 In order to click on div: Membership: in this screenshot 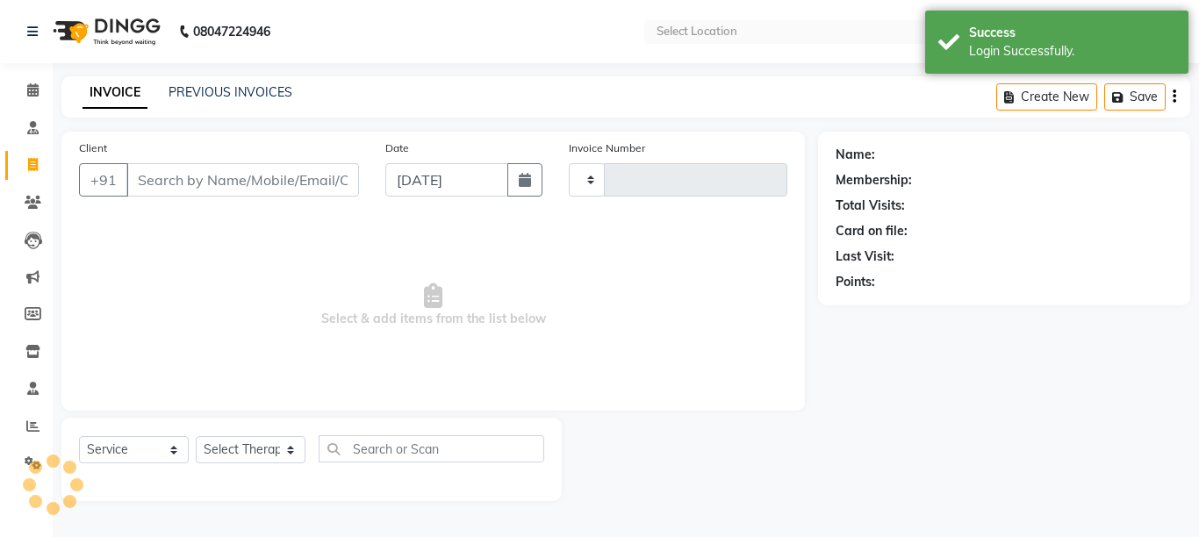, I will do `click(873, 180)`.